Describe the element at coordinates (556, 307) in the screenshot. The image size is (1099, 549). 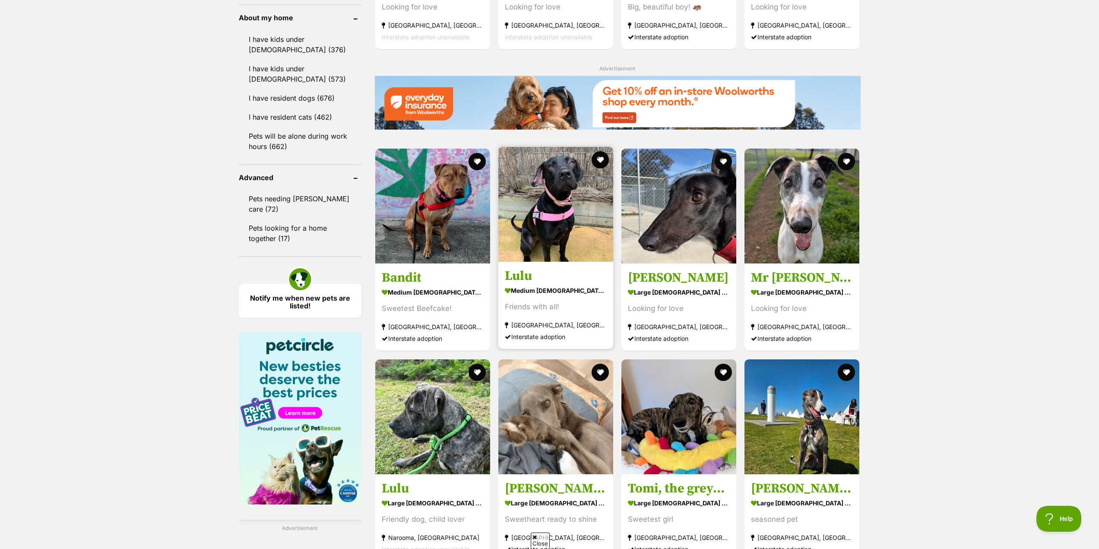
I see `div: Friends with all!` at that location.